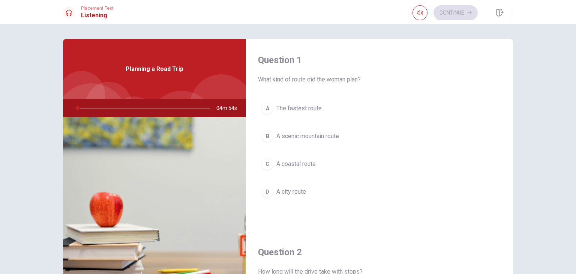  What do you see at coordinates (379, 164) in the screenshot?
I see `button: CA coastal route` at bounding box center [379, 164].